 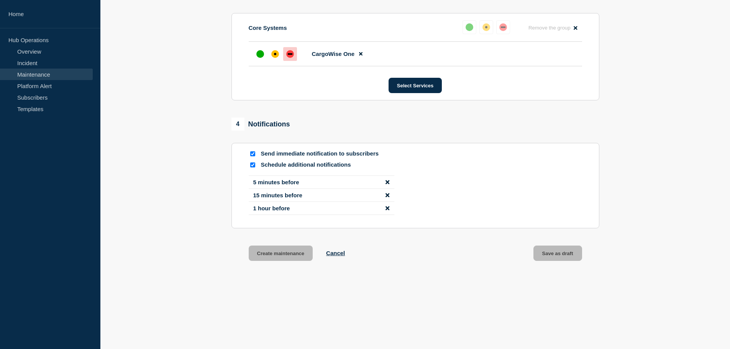 What do you see at coordinates (322, 154) in the screenshot?
I see `p: Send immediate notification to subscribers` at bounding box center [322, 154].